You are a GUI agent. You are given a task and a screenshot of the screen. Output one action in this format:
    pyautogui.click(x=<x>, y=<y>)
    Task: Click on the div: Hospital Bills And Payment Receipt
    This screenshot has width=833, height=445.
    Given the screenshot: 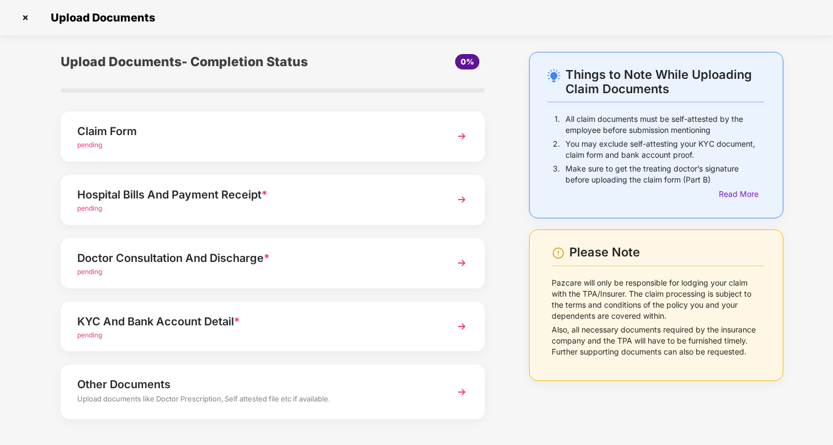 What is the action you would take?
    pyautogui.click(x=257, y=195)
    